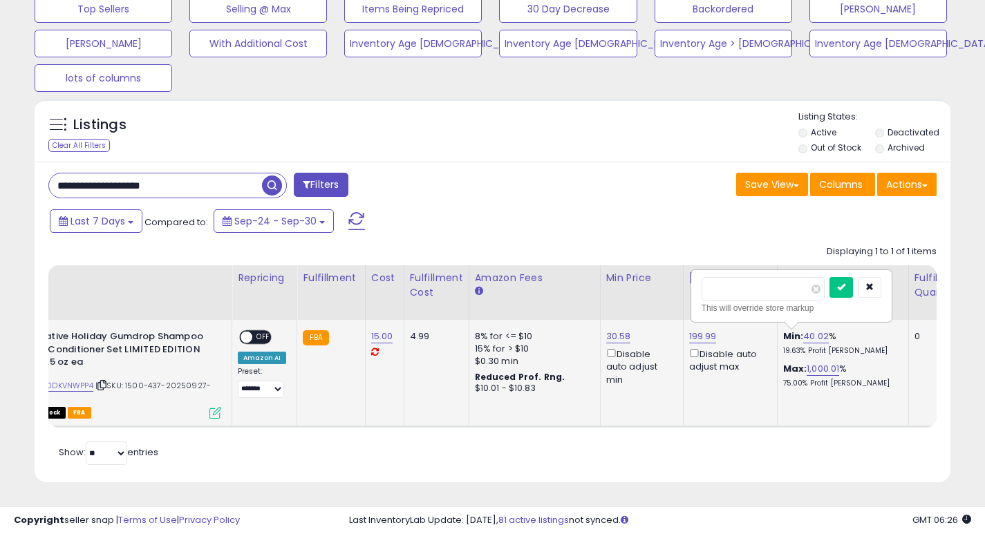 The image size is (985, 534). Describe the element at coordinates (619, 337) in the screenshot. I see `a: 30.58` at that location.